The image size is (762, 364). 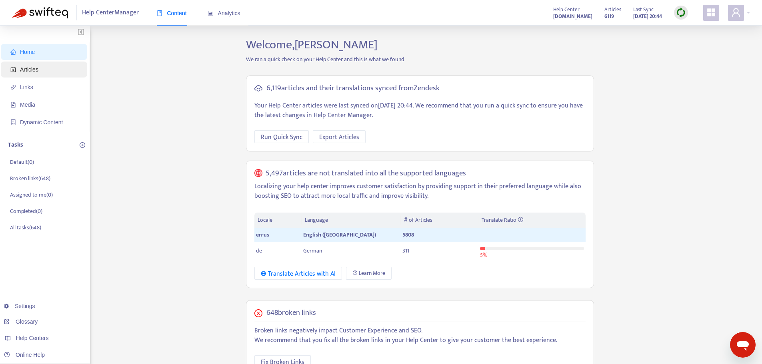 I want to click on span: Help Centers, so click(x=32, y=338).